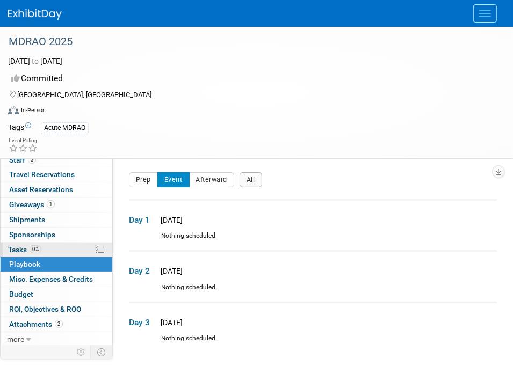 This screenshot has width=513, height=373. I want to click on a: Attachments2, so click(56, 324).